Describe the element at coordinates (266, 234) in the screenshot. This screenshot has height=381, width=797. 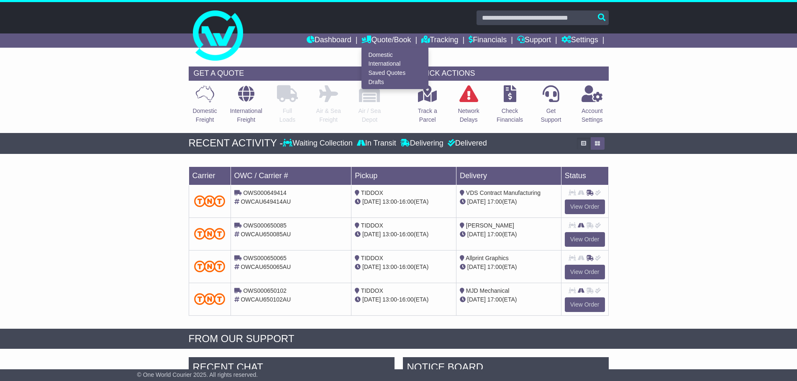
I see `span: OWCAU650085AU` at that location.